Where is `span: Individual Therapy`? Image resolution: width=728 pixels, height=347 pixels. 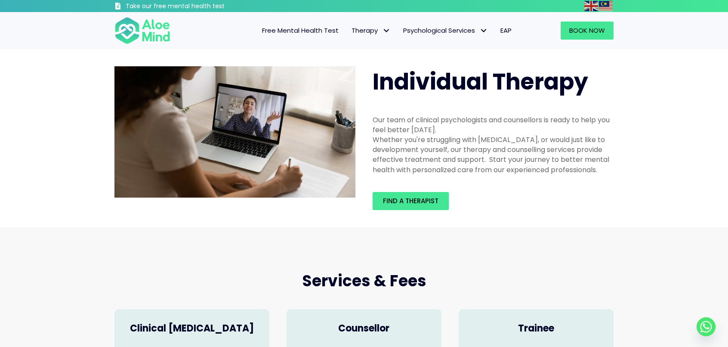
span: Individual Therapy is located at coordinates (480, 81).